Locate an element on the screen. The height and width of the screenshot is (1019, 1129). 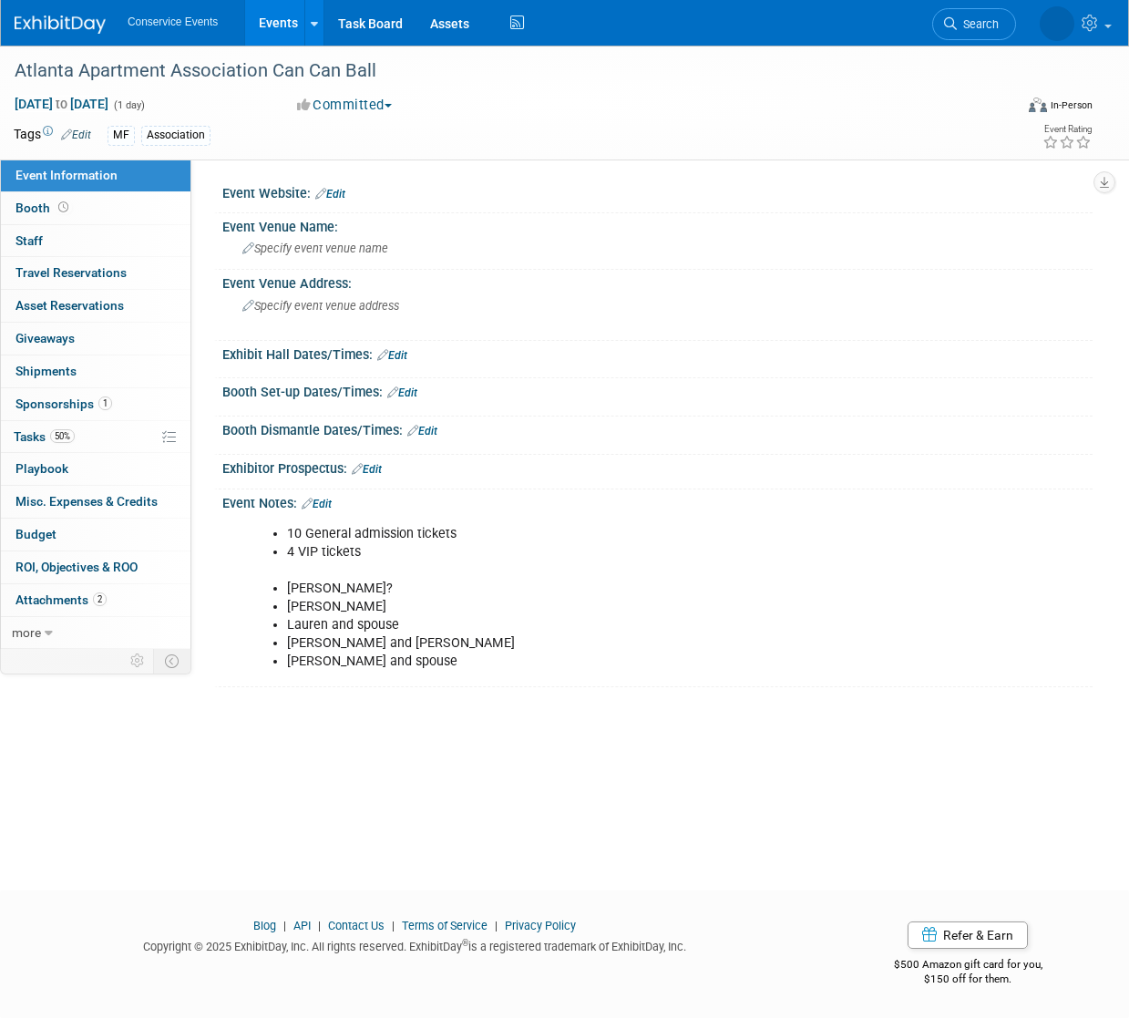
a: Staff is located at coordinates (96, 241).